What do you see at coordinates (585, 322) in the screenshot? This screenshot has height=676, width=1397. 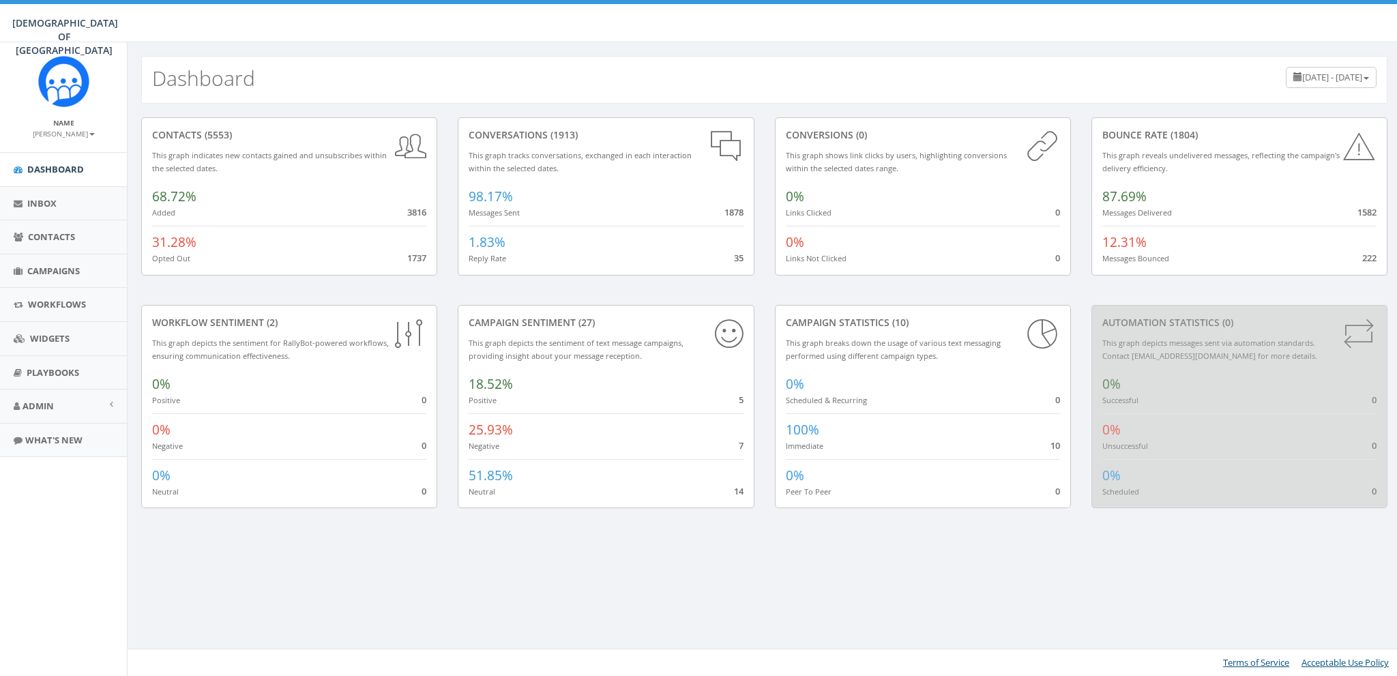 I see `span: (27)` at bounding box center [585, 322].